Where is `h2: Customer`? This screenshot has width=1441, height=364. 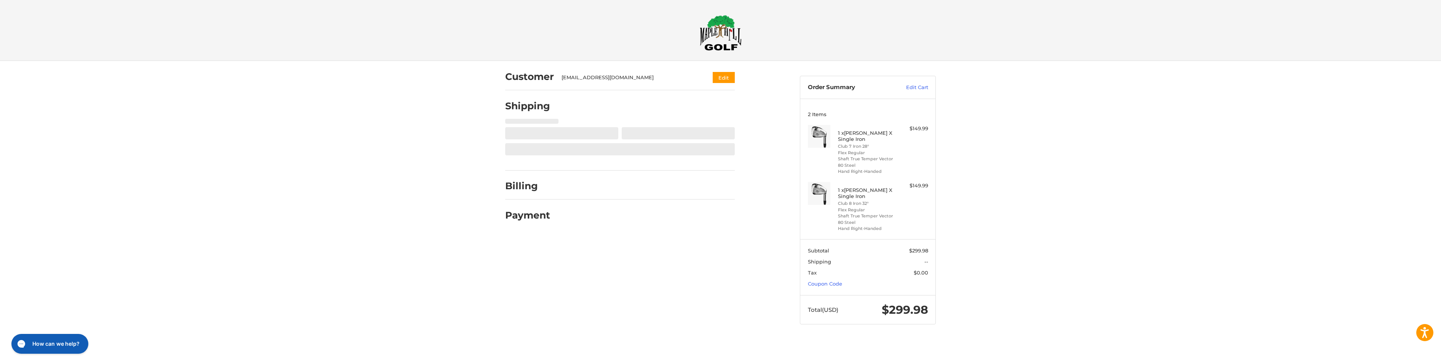 h2: Customer is located at coordinates (530, 77).